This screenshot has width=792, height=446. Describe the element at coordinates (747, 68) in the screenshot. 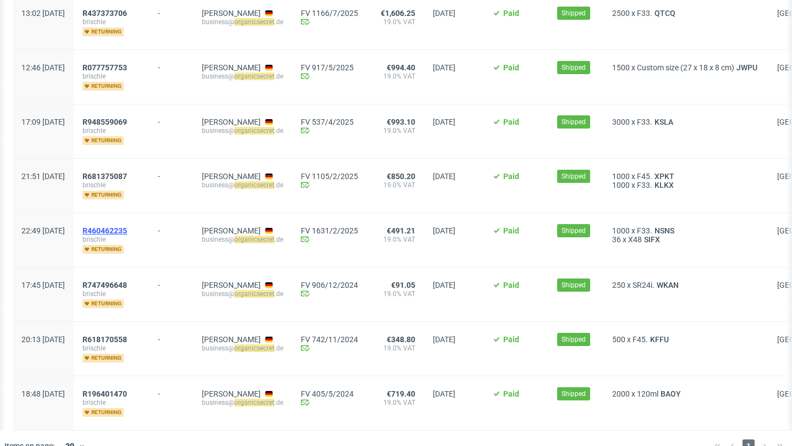

I see `a: JWPU` at that location.